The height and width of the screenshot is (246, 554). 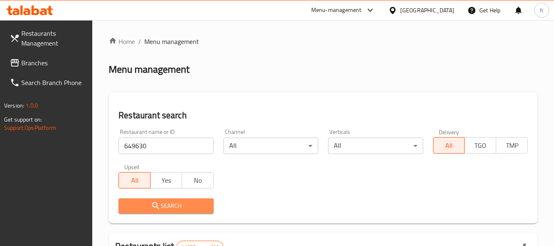 I want to click on h2: Menu management, so click(x=149, y=69).